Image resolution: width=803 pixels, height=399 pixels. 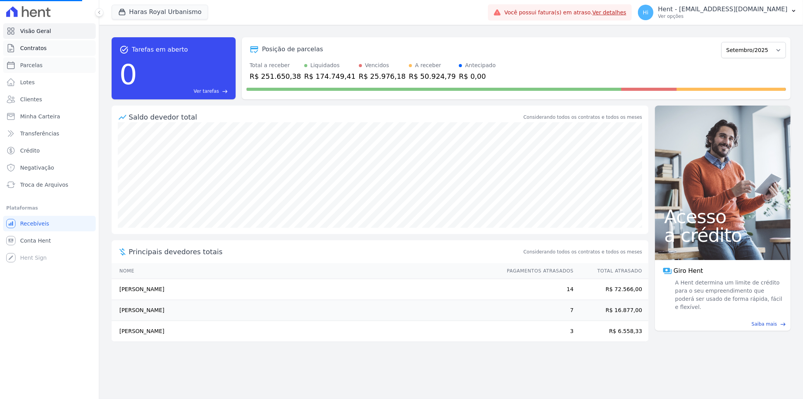 I want to click on span: Tarefas em aberto, so click(x=160, y=50).